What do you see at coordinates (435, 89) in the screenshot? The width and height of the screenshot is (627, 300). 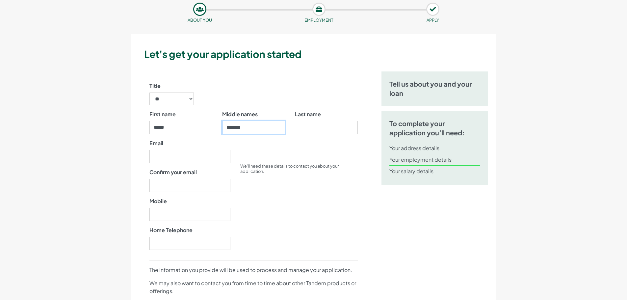 I see `h5: Tell us about you and your loan` at bounding box center [435, 89].